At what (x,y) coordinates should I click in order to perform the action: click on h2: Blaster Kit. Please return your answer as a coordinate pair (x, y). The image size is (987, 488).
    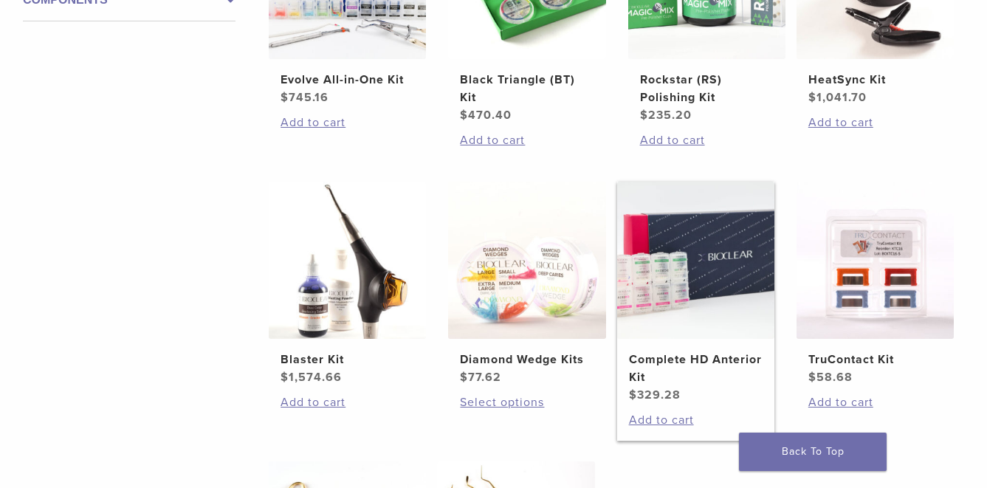
    Looking at the image, I should click on (347, 359).